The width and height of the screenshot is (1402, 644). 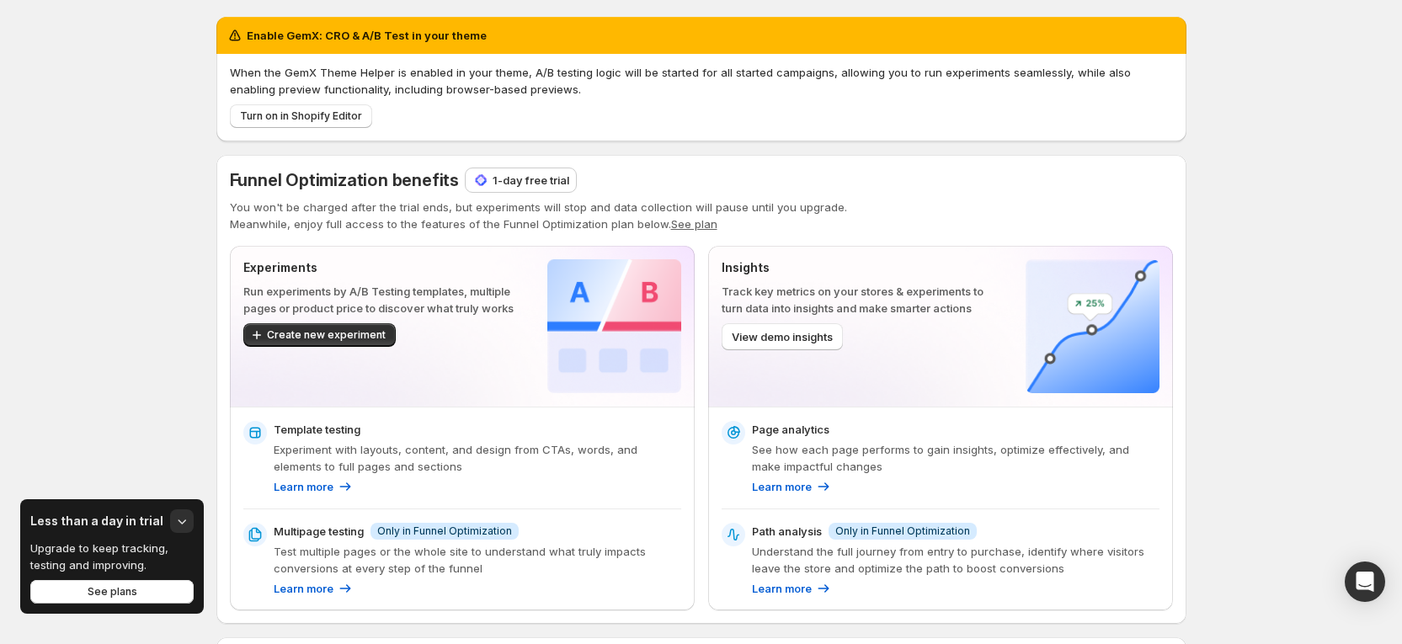 I want to click on span: Turn on in Shopify Editor, so click(x=301, y=116).